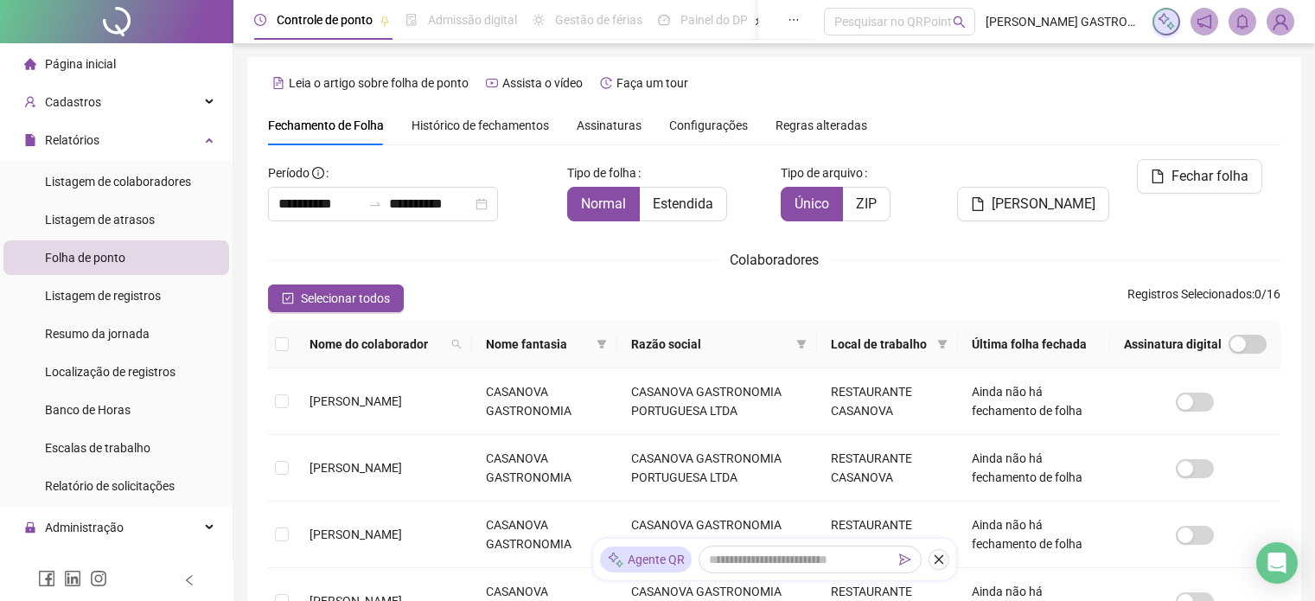  I want to click on div: Open Intercom Messenger, so click(1277, 563).